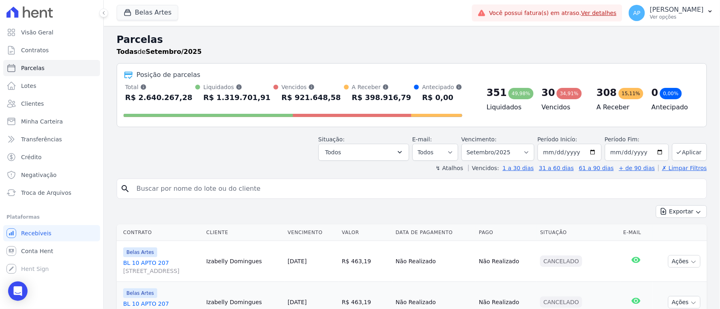 Image resolution: width=720 pixels, height=309 pixels. Describe the element at coordinates (51, 234) in the screenshot. I see `a: Recebíveis` at that location.